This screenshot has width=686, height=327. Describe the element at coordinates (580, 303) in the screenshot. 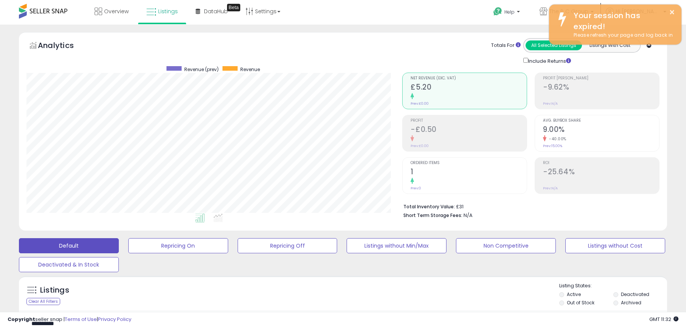

I see `label: Out of Stock` at that location.